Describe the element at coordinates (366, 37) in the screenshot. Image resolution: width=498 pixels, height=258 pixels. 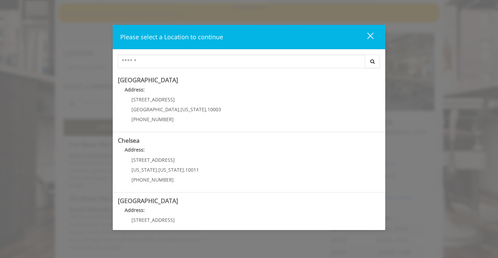
I see `div: close dialog` at that location.